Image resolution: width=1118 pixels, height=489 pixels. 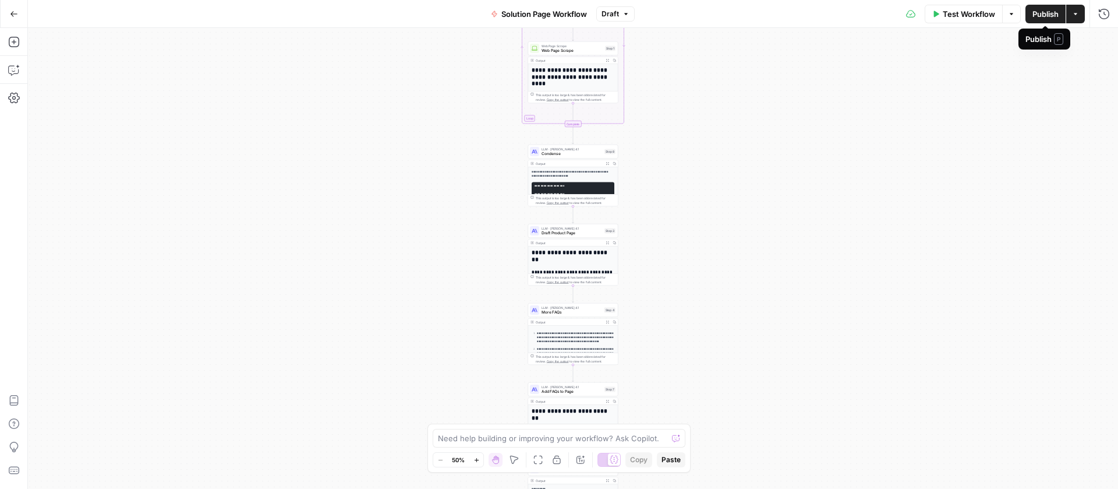 What do you see at coordinates (573, 135) in the screenshot?
I see `g: Edge from step_2-iteration-end to step_8` at bounding box center [573, 135].